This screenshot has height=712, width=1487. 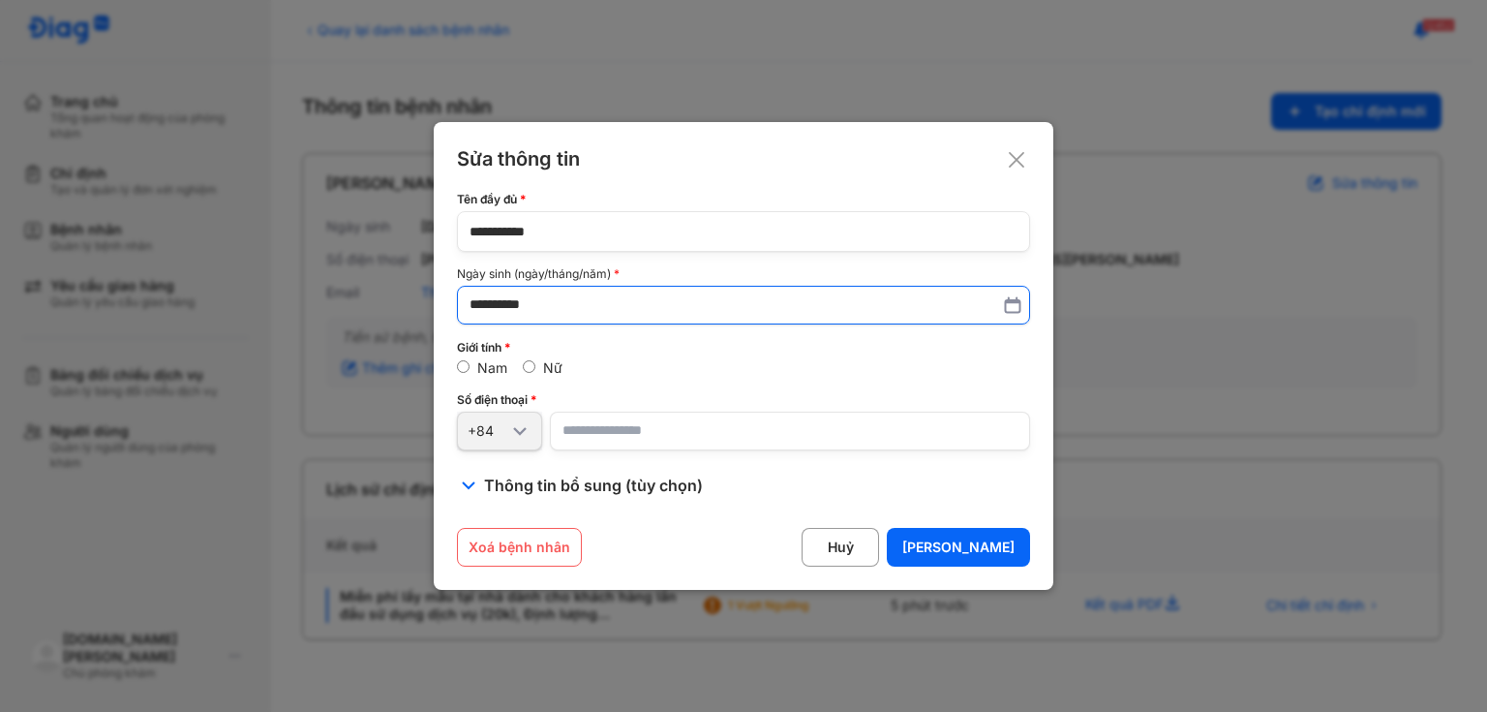 What do you see at coordinates (488, 431) in the screenshot?
I see `div: +84` at bounding box center [488, 431].